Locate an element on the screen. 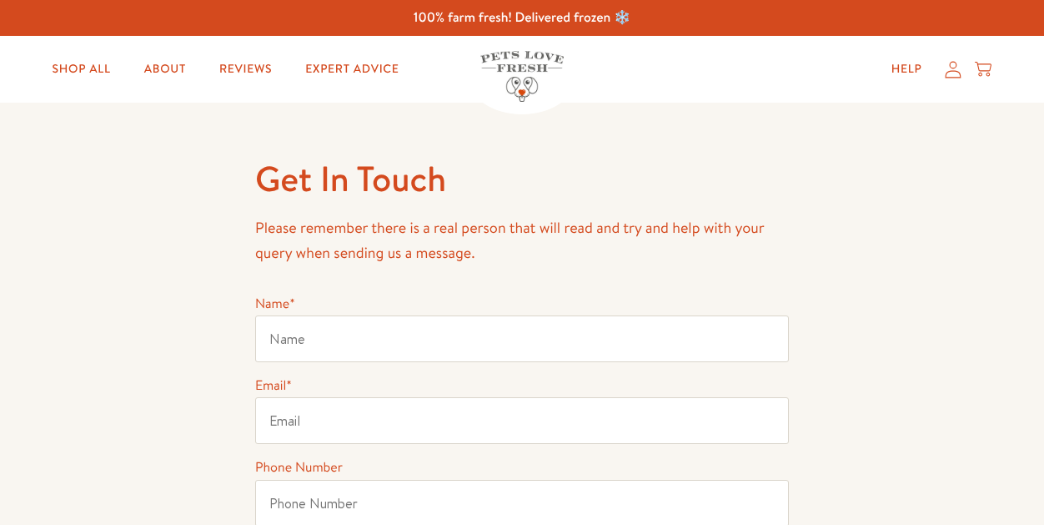 Image resolution: width=1044 pixels, height=525 pixels. input: Email is located at coordinates (522, 420).